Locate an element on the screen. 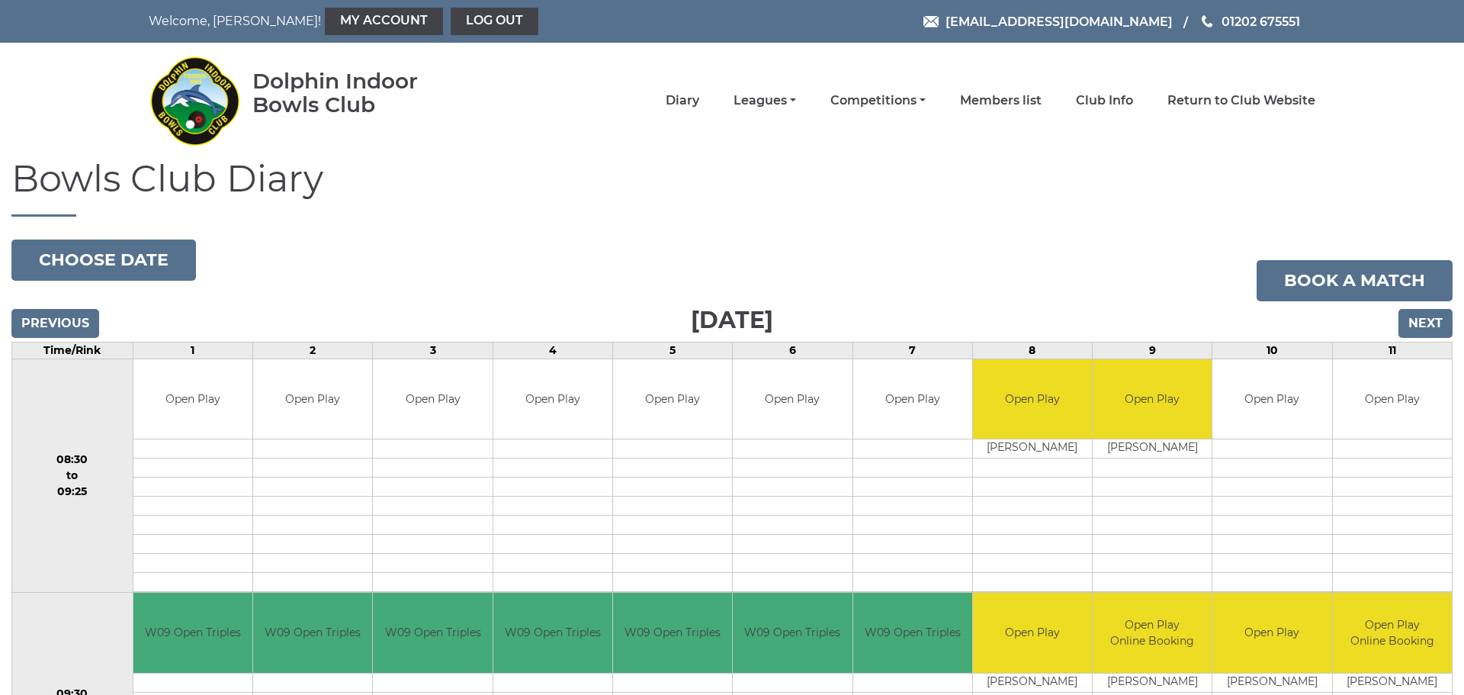 This screenshot has height=695, width=1464. td: 1 is located at coordinates (192, 350).